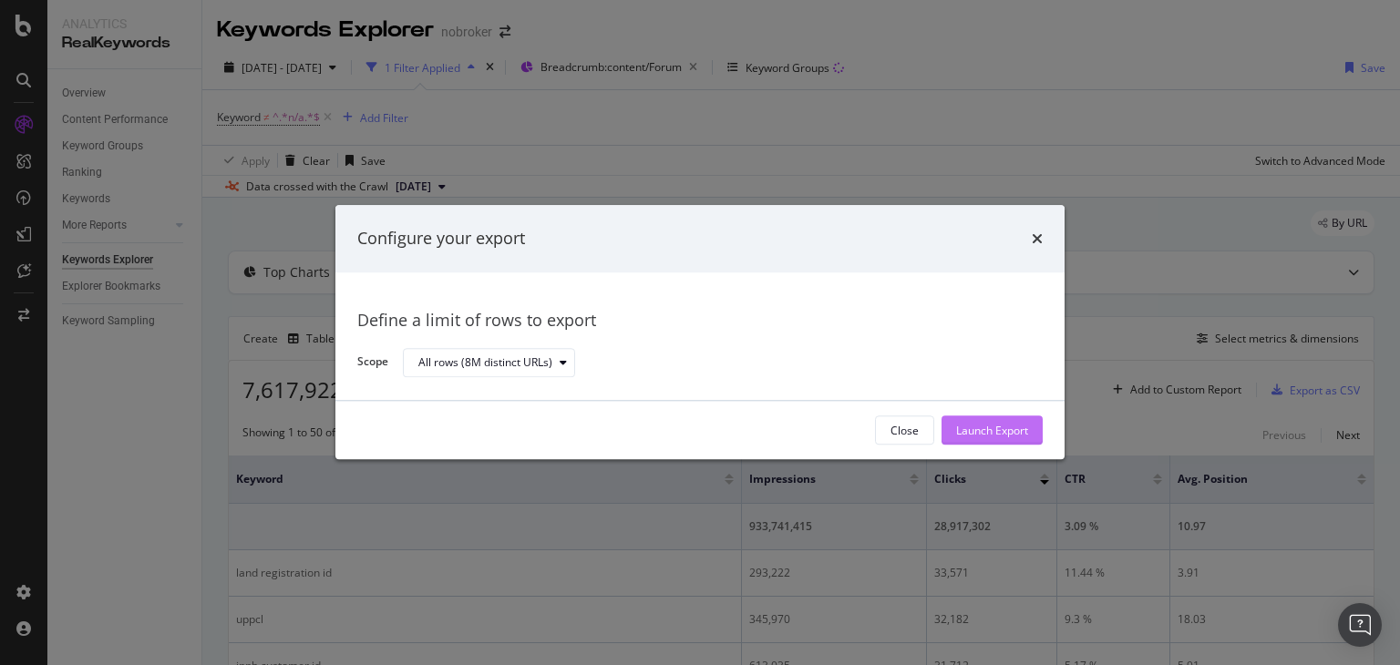 This screenshot has width=1400, height=665. I want to click on div: Define a limit of rows to export, so click(700, 321).